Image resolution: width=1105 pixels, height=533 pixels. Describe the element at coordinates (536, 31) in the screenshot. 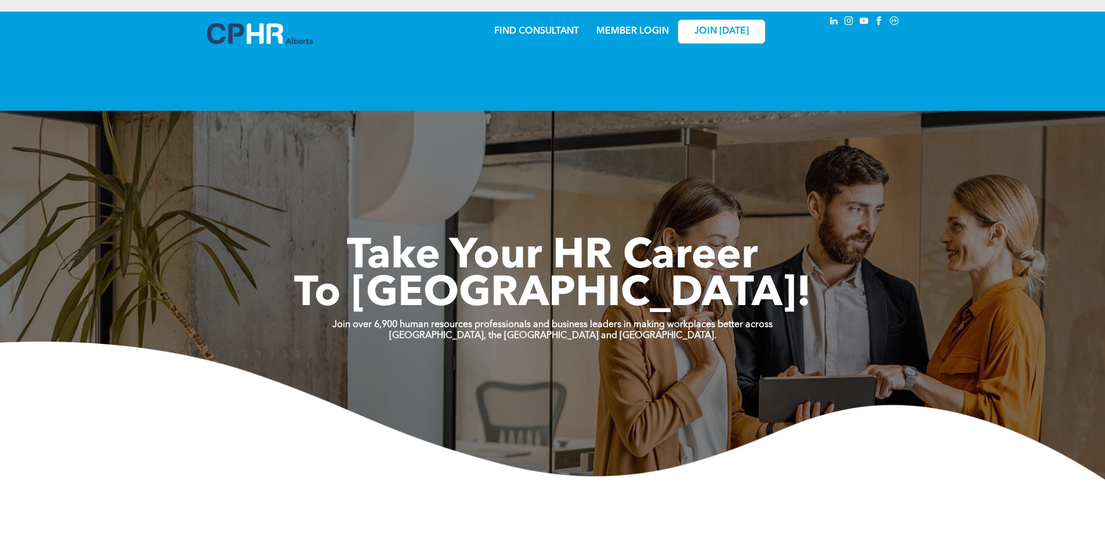

I see `a: FIND CONSULTANT` at that location.